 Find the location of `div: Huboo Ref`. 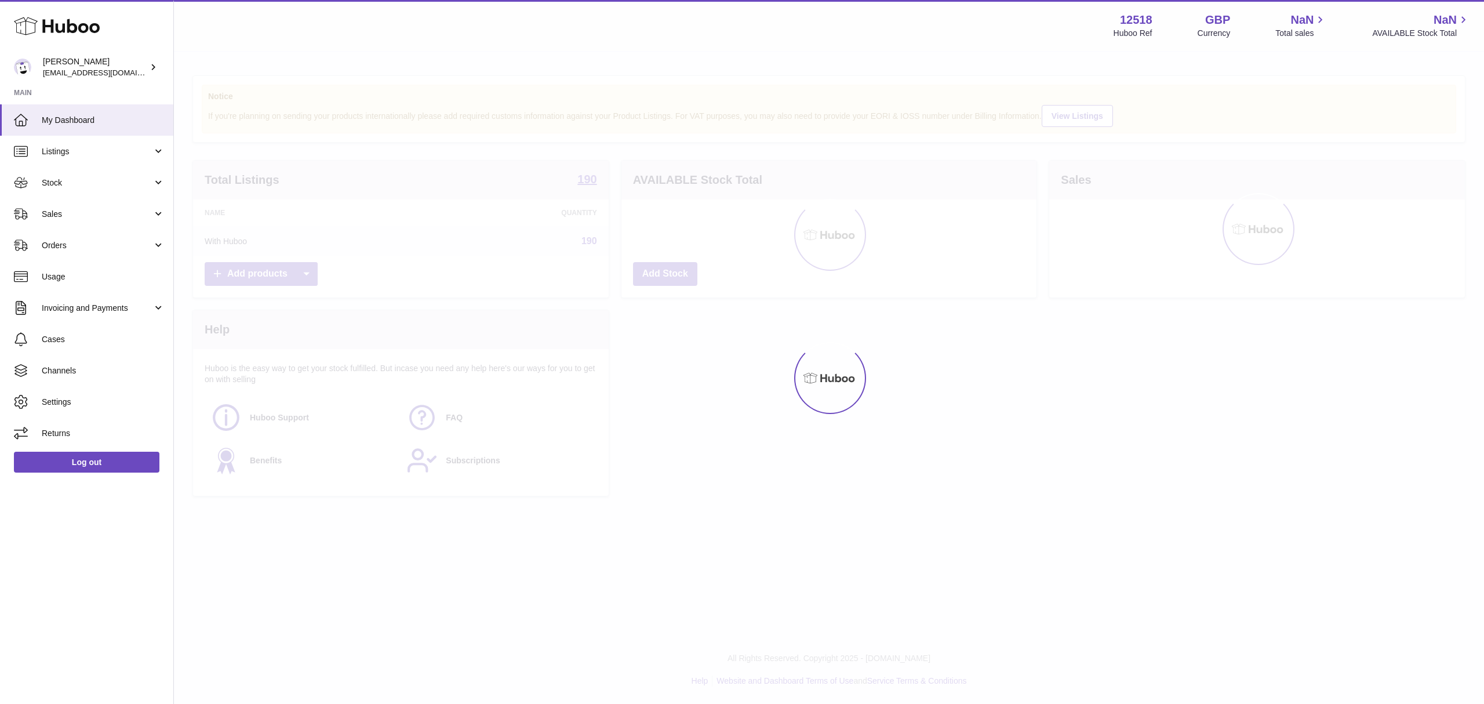

div: Huboo Ref is located at coordinates (1133, 33).